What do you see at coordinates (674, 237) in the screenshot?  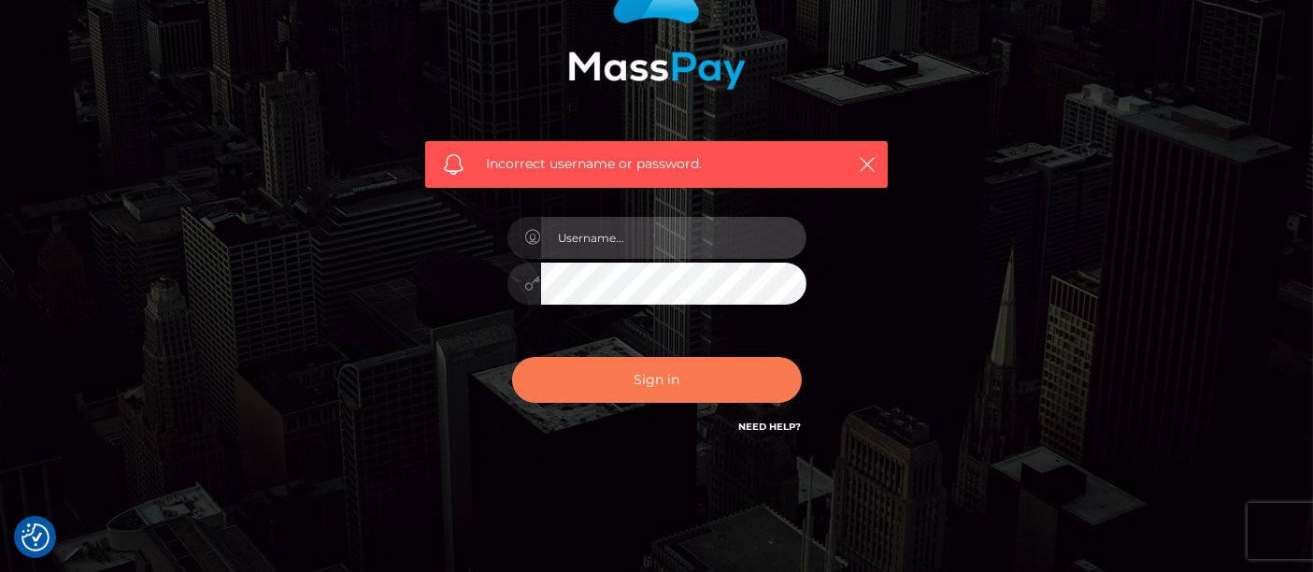 I see `input: Username...` at bounding box center [674, 237].